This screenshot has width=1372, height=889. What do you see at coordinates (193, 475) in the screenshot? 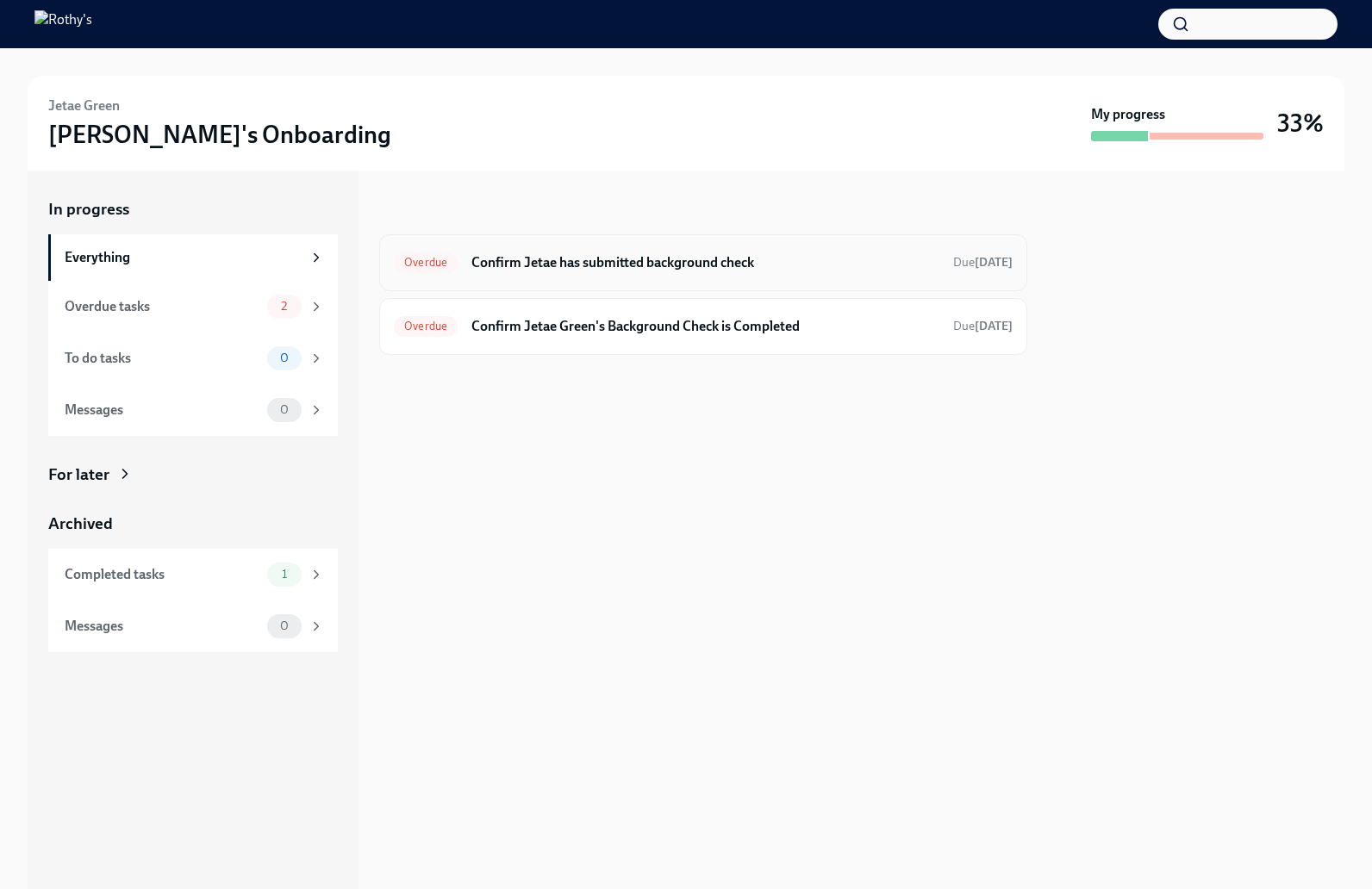
I see `a: For later` at bounding box center [193, 475].